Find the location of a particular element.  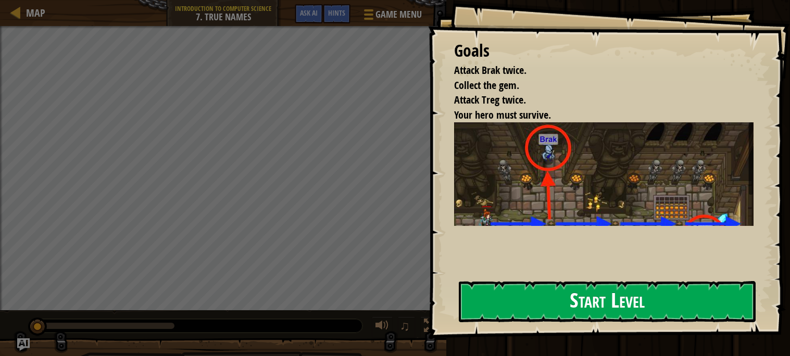

span: Your hero must survive. is located at coordinates (503, 115).